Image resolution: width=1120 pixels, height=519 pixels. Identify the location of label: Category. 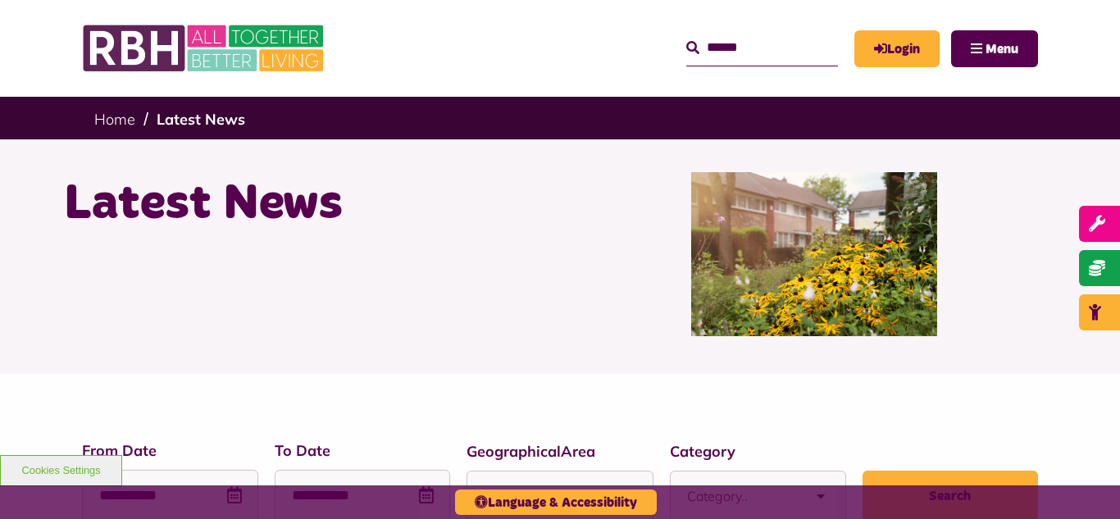
(758, 451).